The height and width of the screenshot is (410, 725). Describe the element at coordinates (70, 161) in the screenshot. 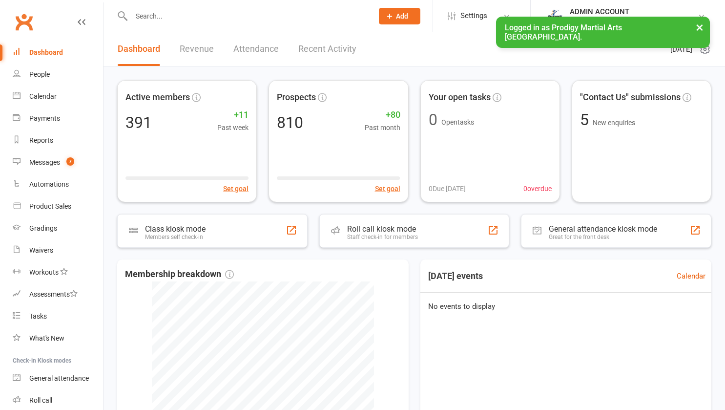

I see `span: 7` at that location.